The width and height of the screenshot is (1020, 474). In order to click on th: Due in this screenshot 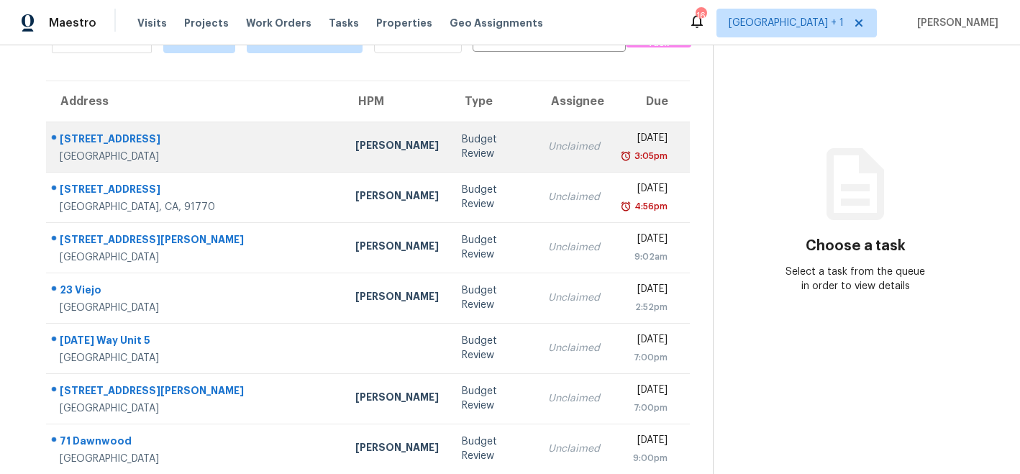, I will do `click(651, 101)`.